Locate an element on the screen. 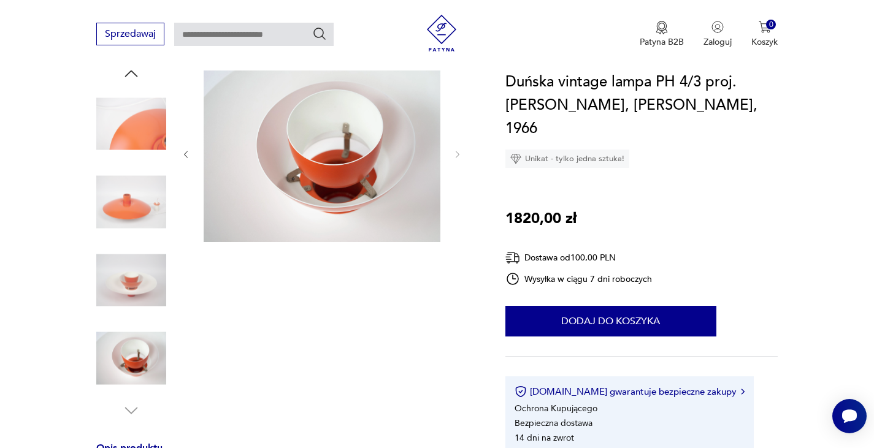  img: Ikonka użytkownika is located at coordinates (717, 27).